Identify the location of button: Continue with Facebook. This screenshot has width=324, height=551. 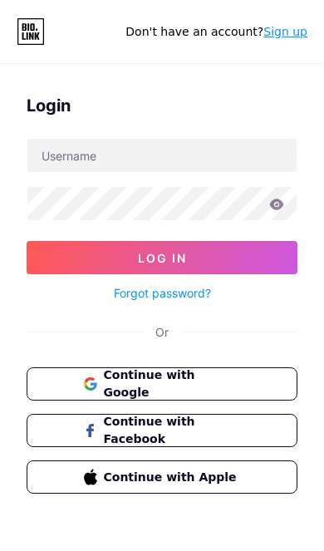
(162, 430).